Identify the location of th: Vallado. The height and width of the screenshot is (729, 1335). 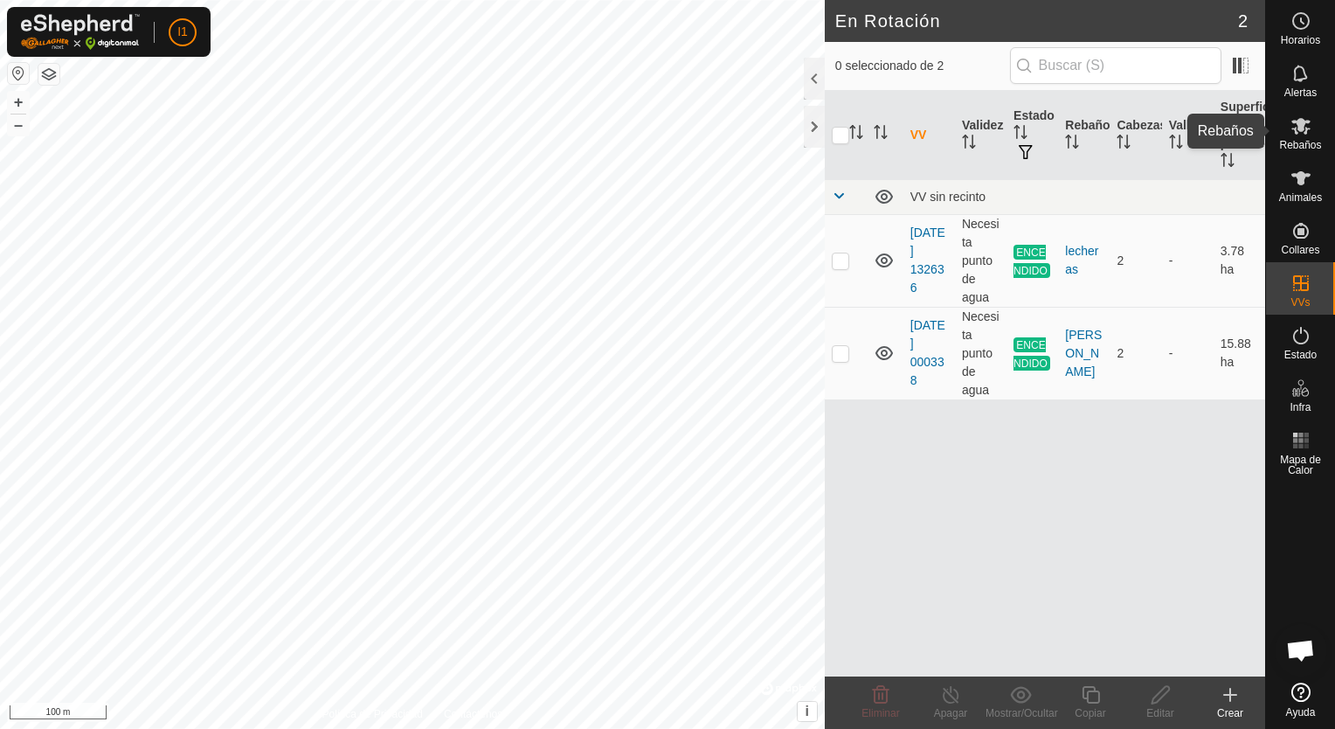
(1187, 135).